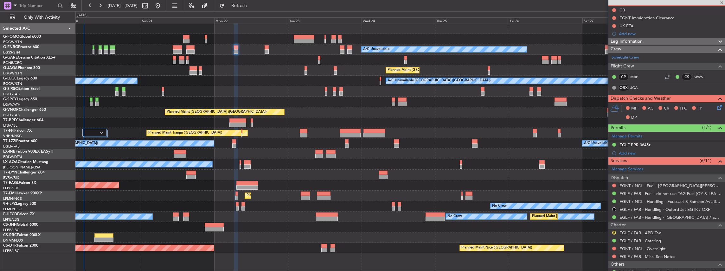 Image resolution: width=725 pixels, height=271 pixels. Describe the element at coordinates (22, 37) in the screenshot. I see `a: G-FOMOGlobal 6000` at that location.